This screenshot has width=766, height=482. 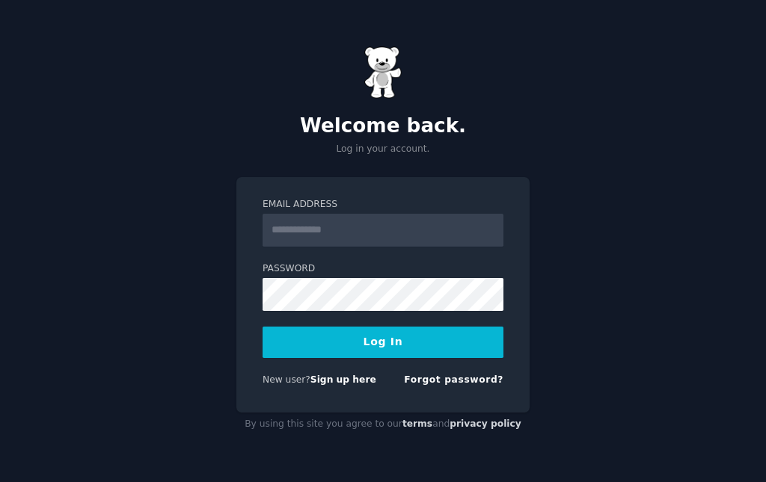 I want to click on a: privacy policy, so click(x=485, y=424).